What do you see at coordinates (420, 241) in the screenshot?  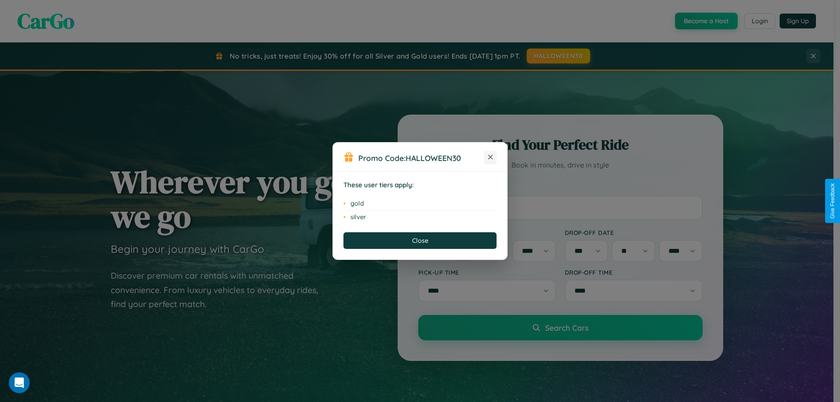 I see `button: Close` at bounding box center [420, 241].